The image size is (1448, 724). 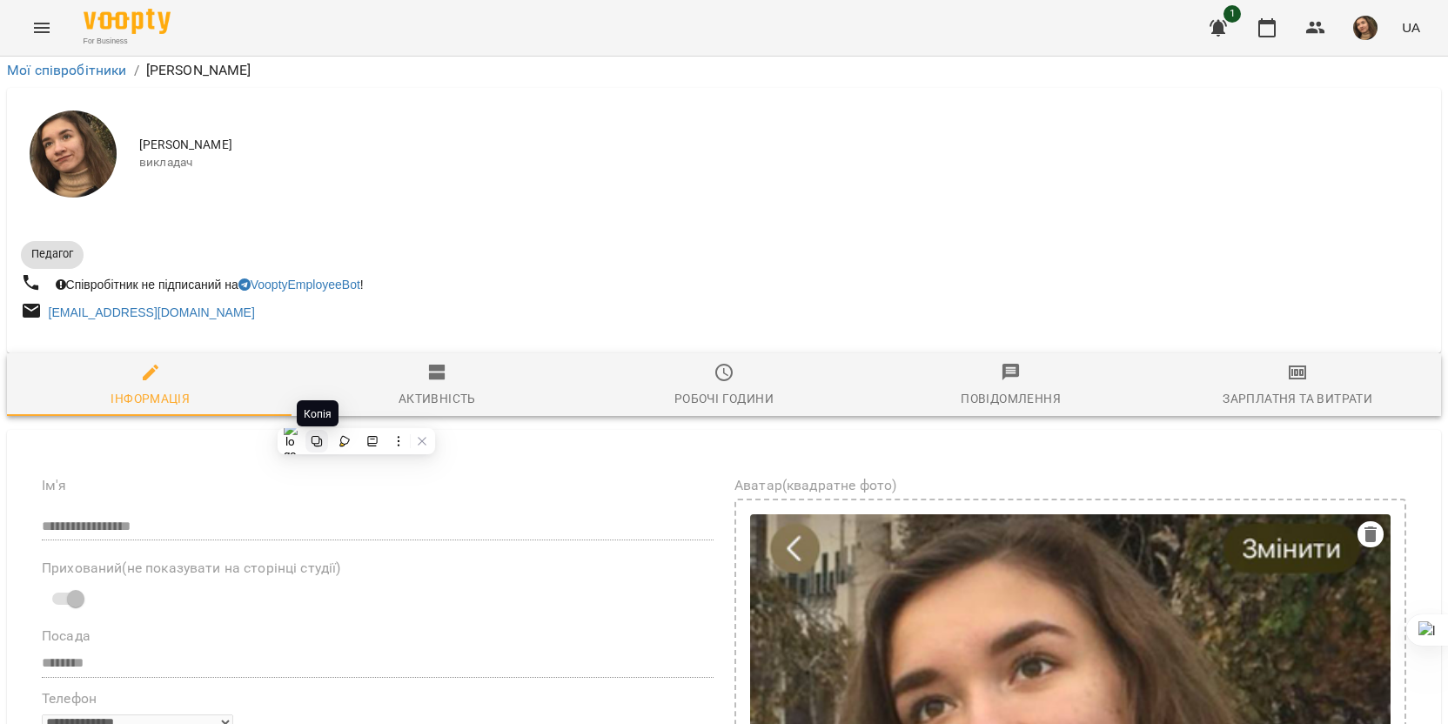 I want to click on div: Робочі години, so click(x=724, y=398).